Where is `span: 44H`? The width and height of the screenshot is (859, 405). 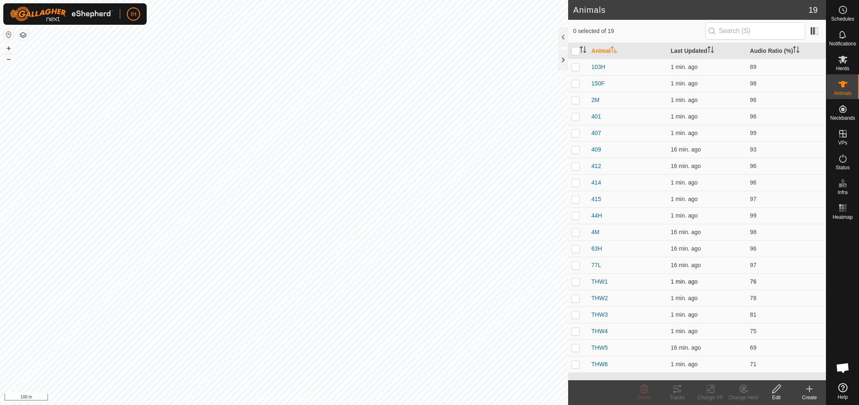
span: 44H is located at coordinates (597, 216).